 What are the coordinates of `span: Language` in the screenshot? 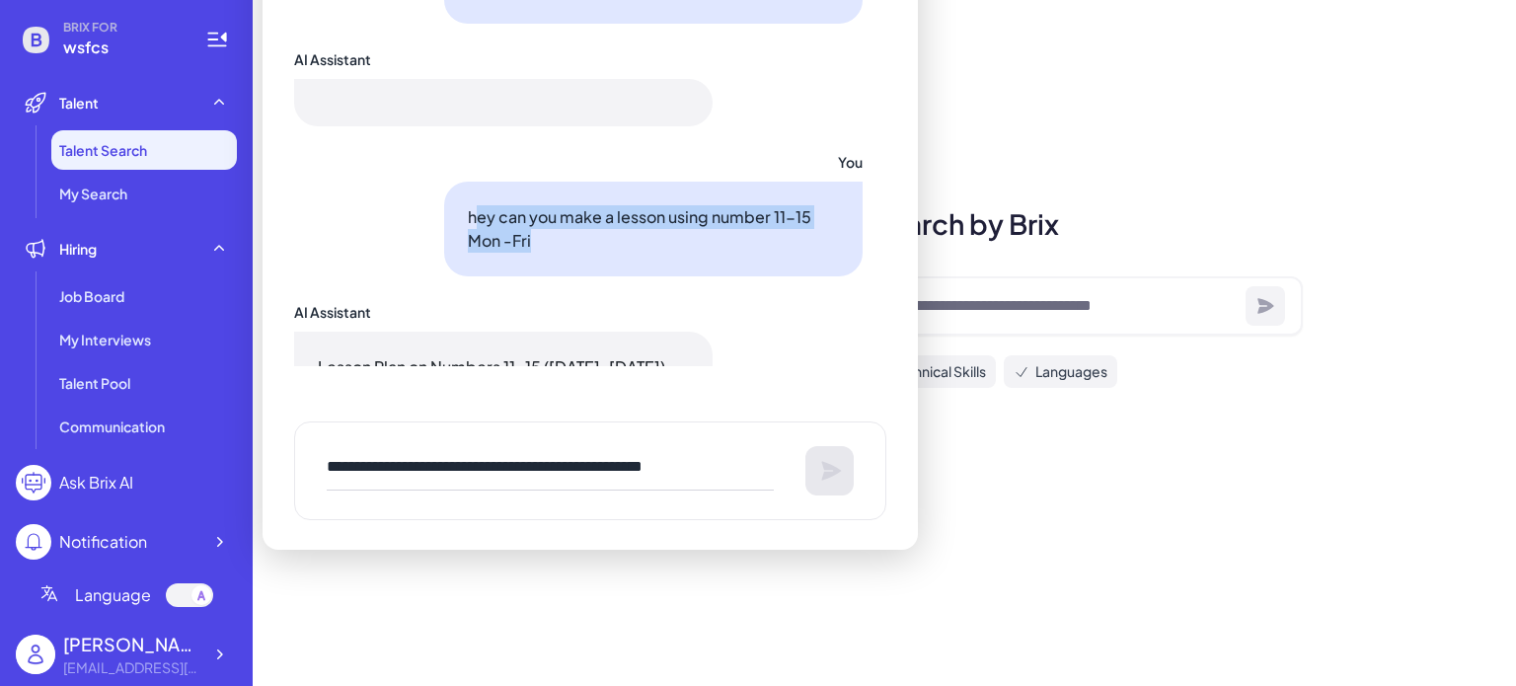 It's located at (113, 595).